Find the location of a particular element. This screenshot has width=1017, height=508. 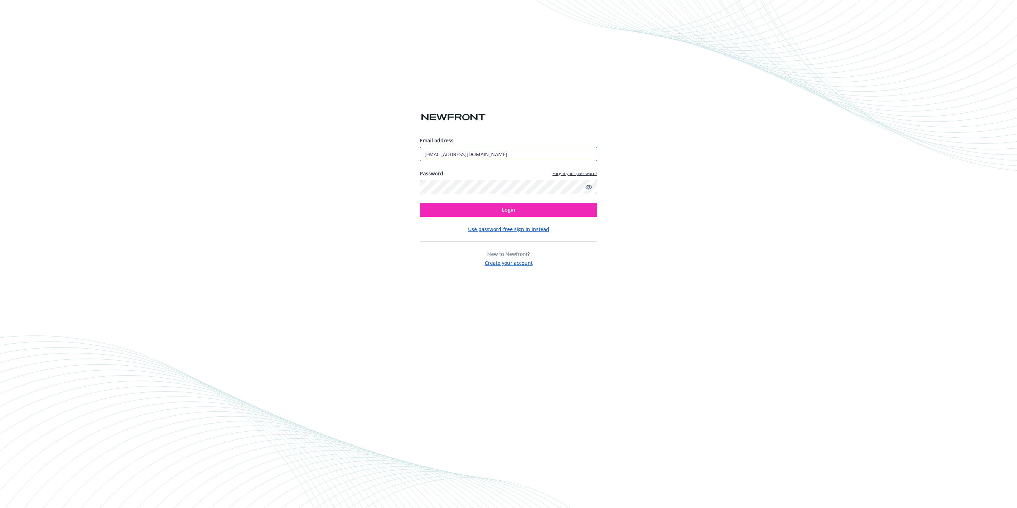

span: Email address is located at coordinates (437, 140).